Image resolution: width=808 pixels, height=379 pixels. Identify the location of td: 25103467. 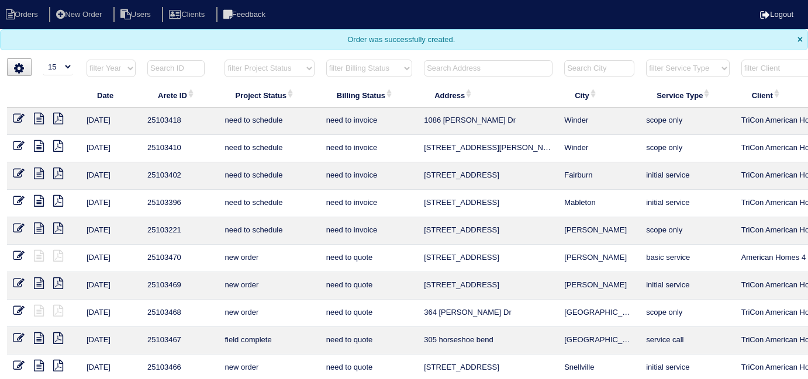
(180, 341).